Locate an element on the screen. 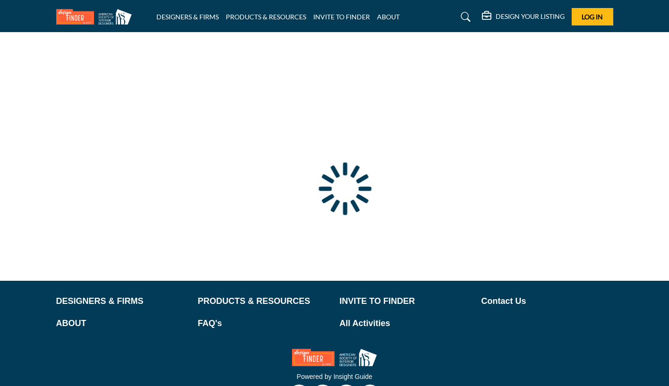  a: All Activities is located at coordinates (405, 324).